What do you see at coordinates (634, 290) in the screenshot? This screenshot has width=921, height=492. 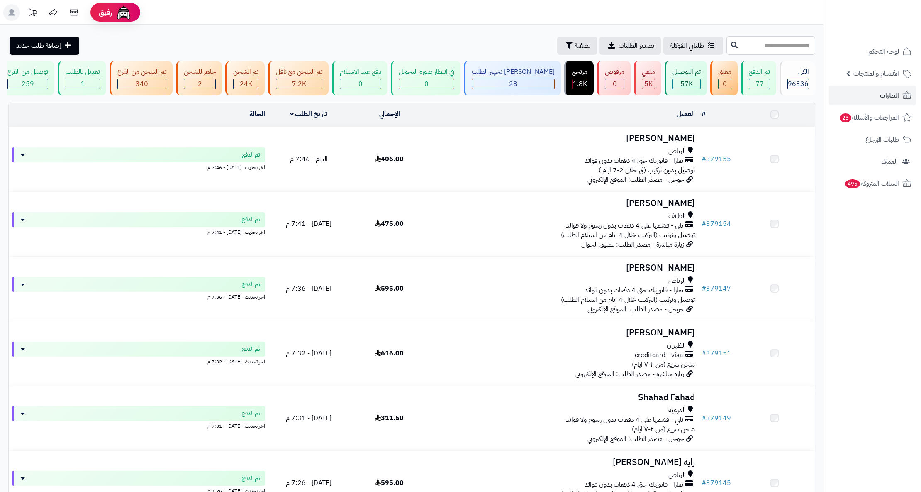 I see `span: تمارا - فاتورتك حتى 4 دفعات بدون فوائد` at bounding box center [634, 290].